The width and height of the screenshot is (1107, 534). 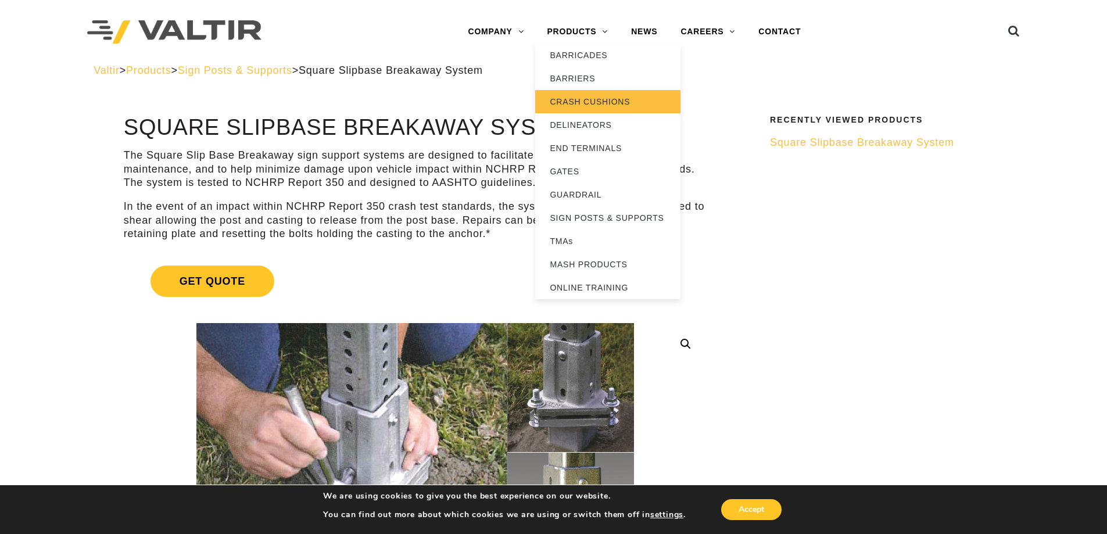 What do you see at coordinates (644, 32) in the screenshot?
I see `a: NEWS` at bounding box center [644, 32].